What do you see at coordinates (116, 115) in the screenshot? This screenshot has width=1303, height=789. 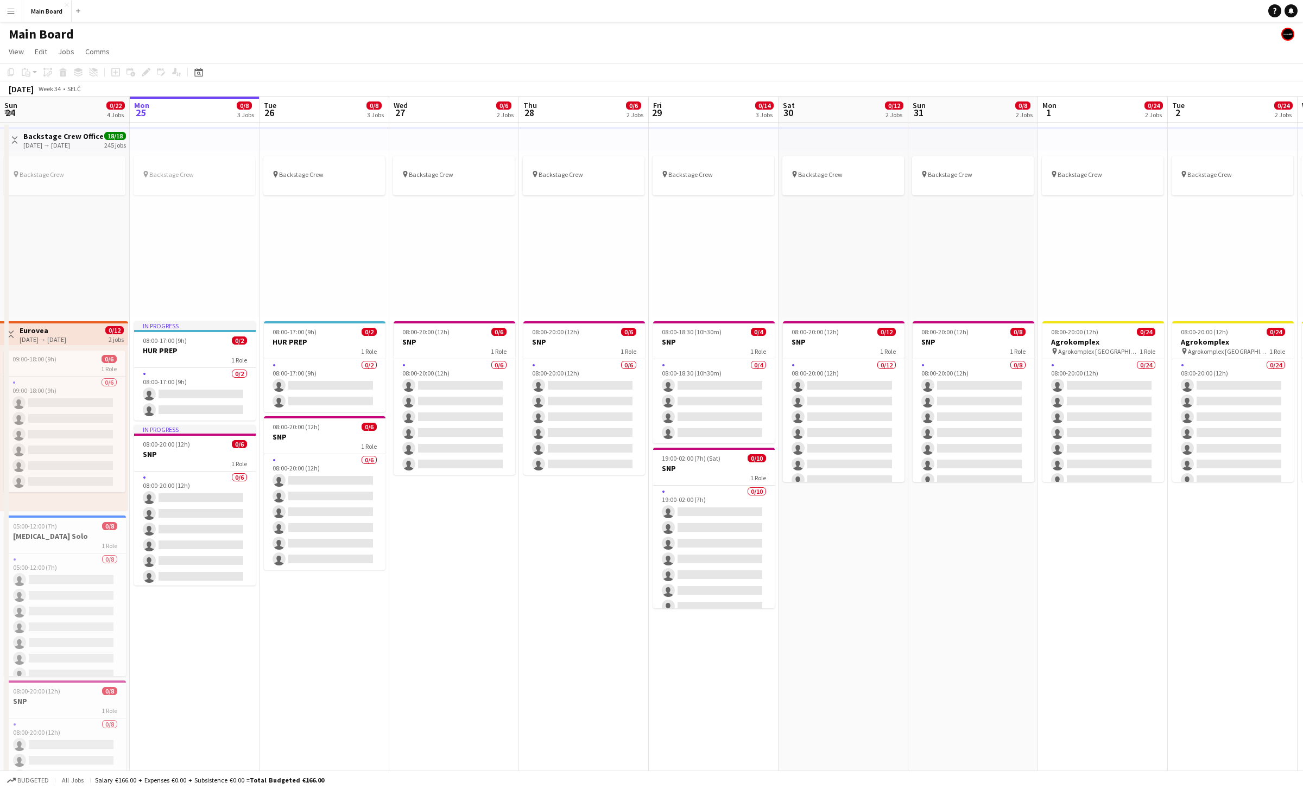 I see `div: 4 Jobs` at bounding box center [116, 115].